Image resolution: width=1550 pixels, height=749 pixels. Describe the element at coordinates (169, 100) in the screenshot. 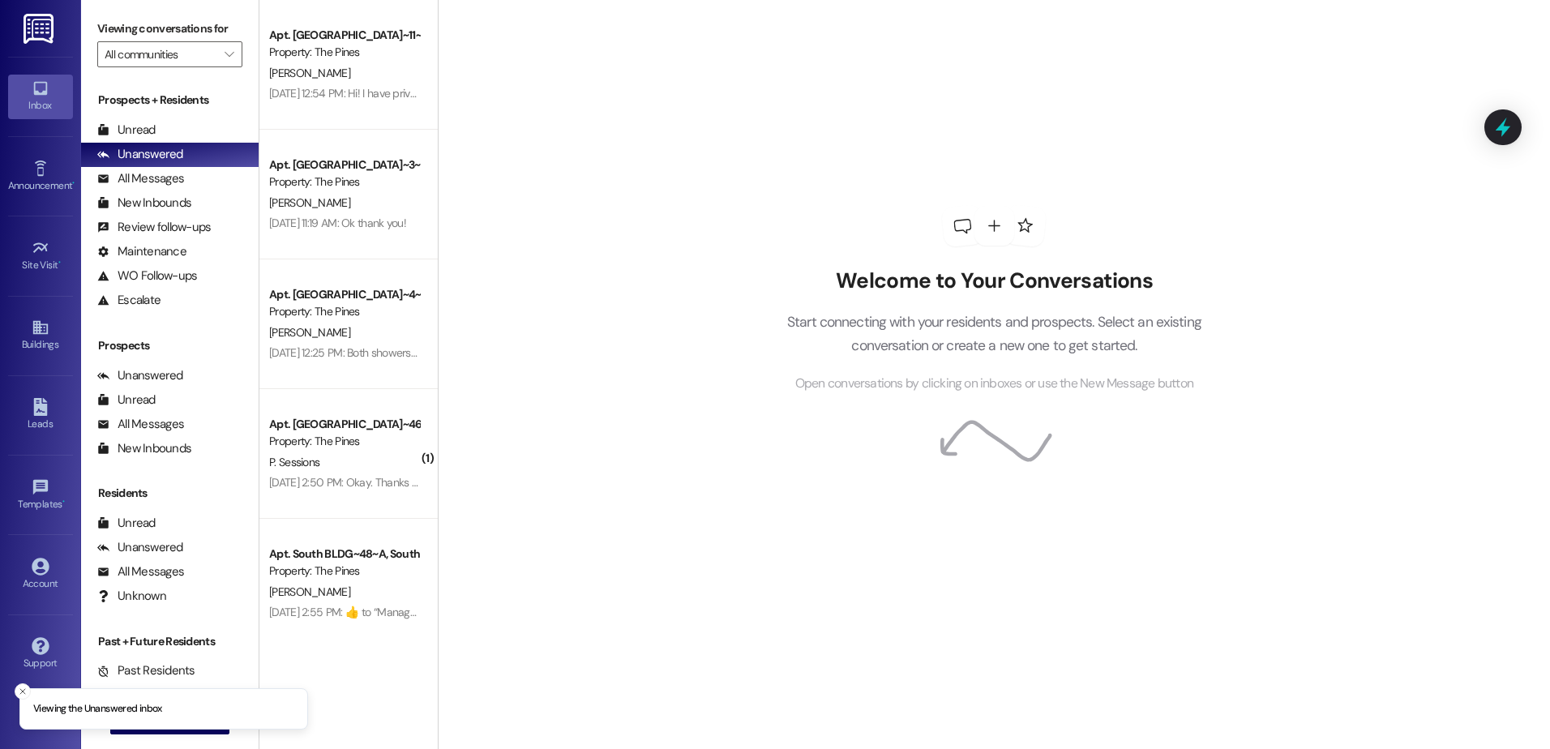

I see `div: Prospects + Residents` at that location.